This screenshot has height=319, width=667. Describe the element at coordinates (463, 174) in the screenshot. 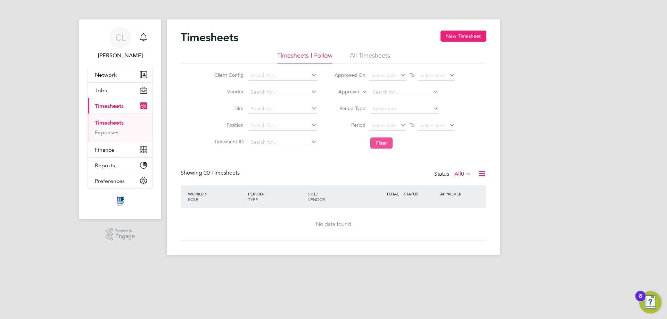

I see `label: All` at that location.